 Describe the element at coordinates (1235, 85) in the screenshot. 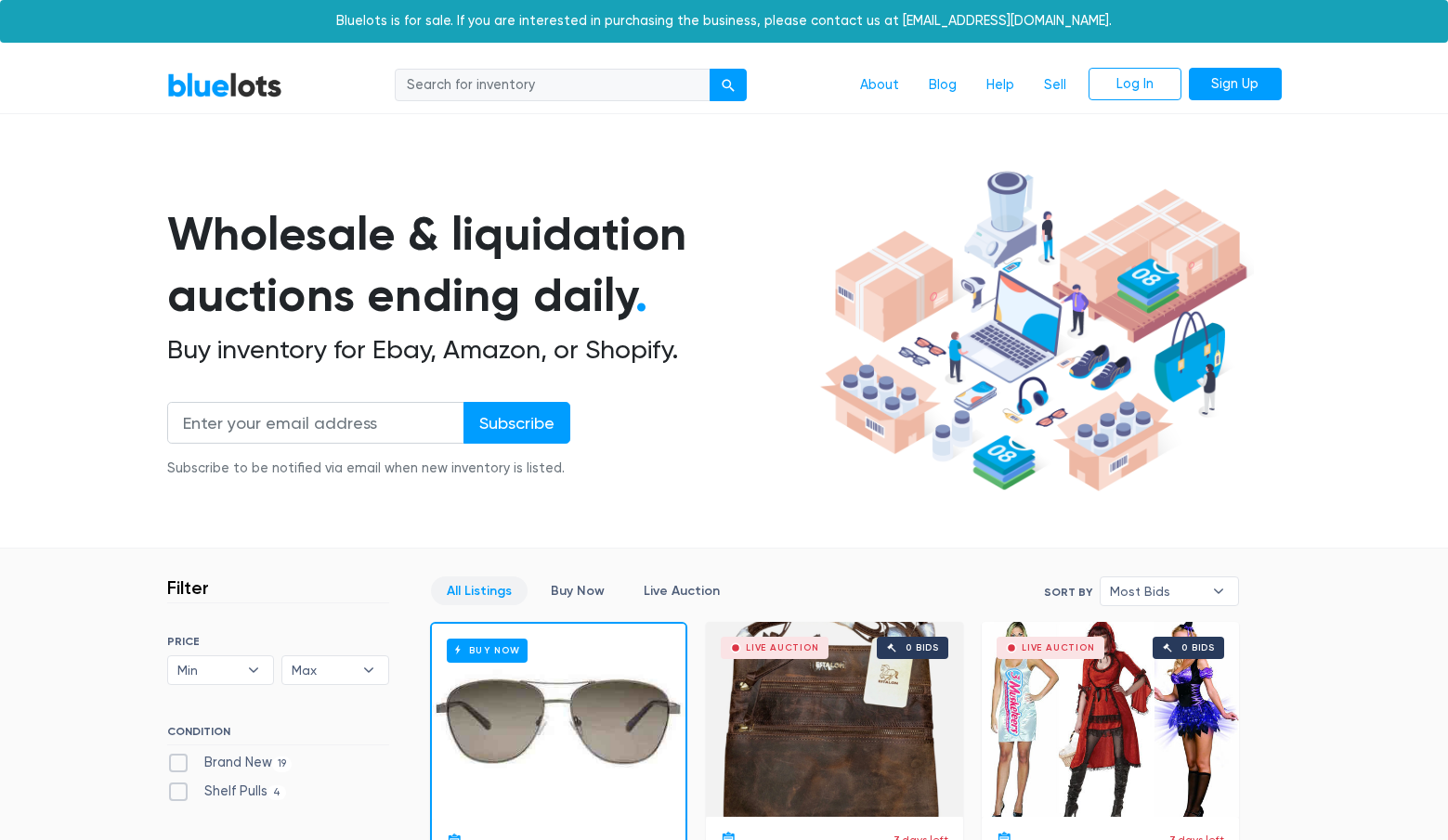

I see `a: Sign Up` at that location.